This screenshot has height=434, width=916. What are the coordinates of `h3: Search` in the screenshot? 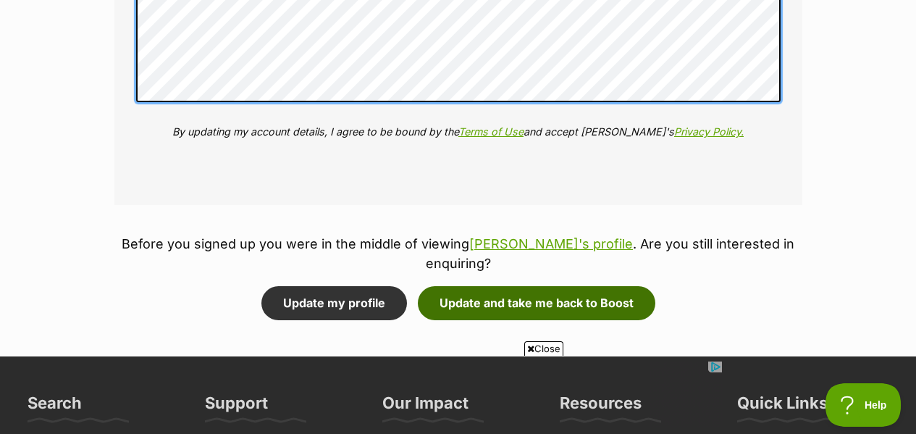 It's located at (54, 407).